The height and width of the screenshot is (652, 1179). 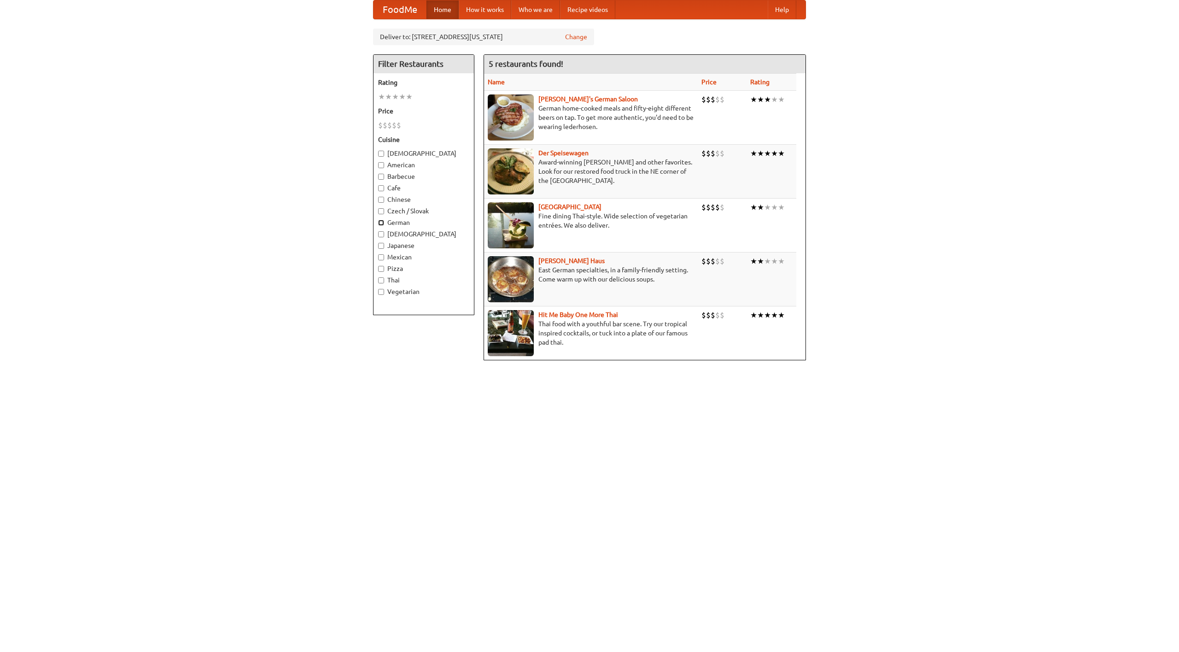 I want to click on a: Name, so click(x=496, y=82).